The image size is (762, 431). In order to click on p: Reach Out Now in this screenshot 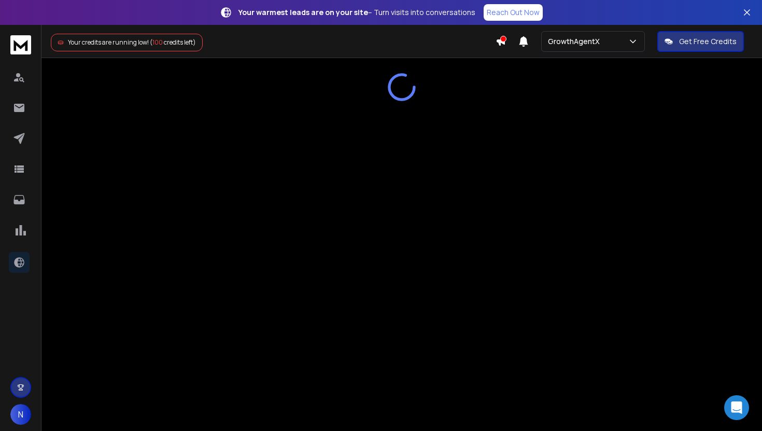, I will do `click(513, 12)`.